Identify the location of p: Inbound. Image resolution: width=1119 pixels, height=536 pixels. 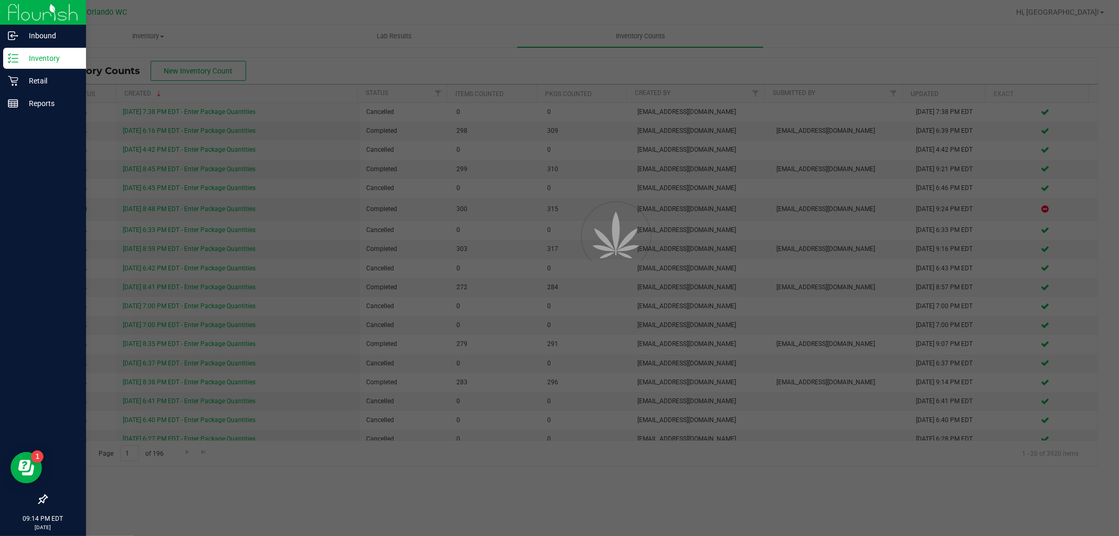
(50, 36).